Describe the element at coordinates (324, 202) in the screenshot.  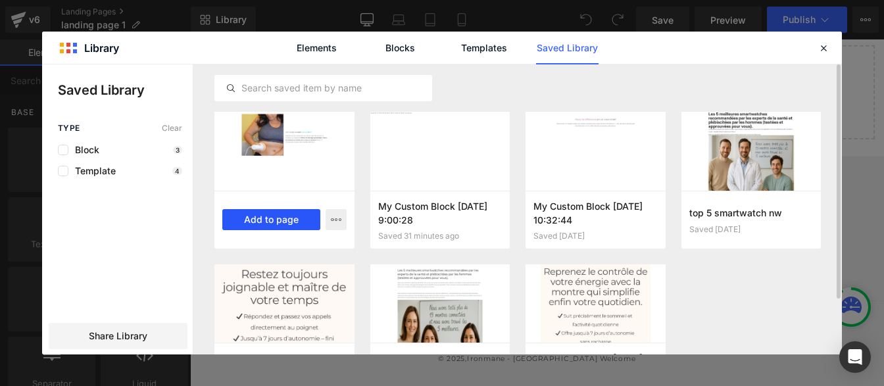
I see `a: CONTACT US` at that location.